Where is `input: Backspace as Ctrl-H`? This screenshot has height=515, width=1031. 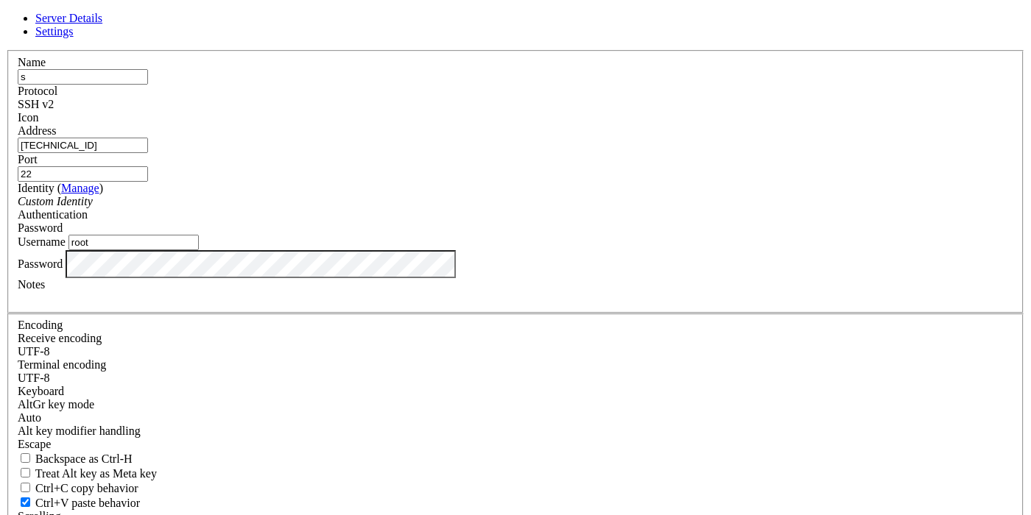
input: Backspace as Ctrl-H is located at coordinates (25, 458).